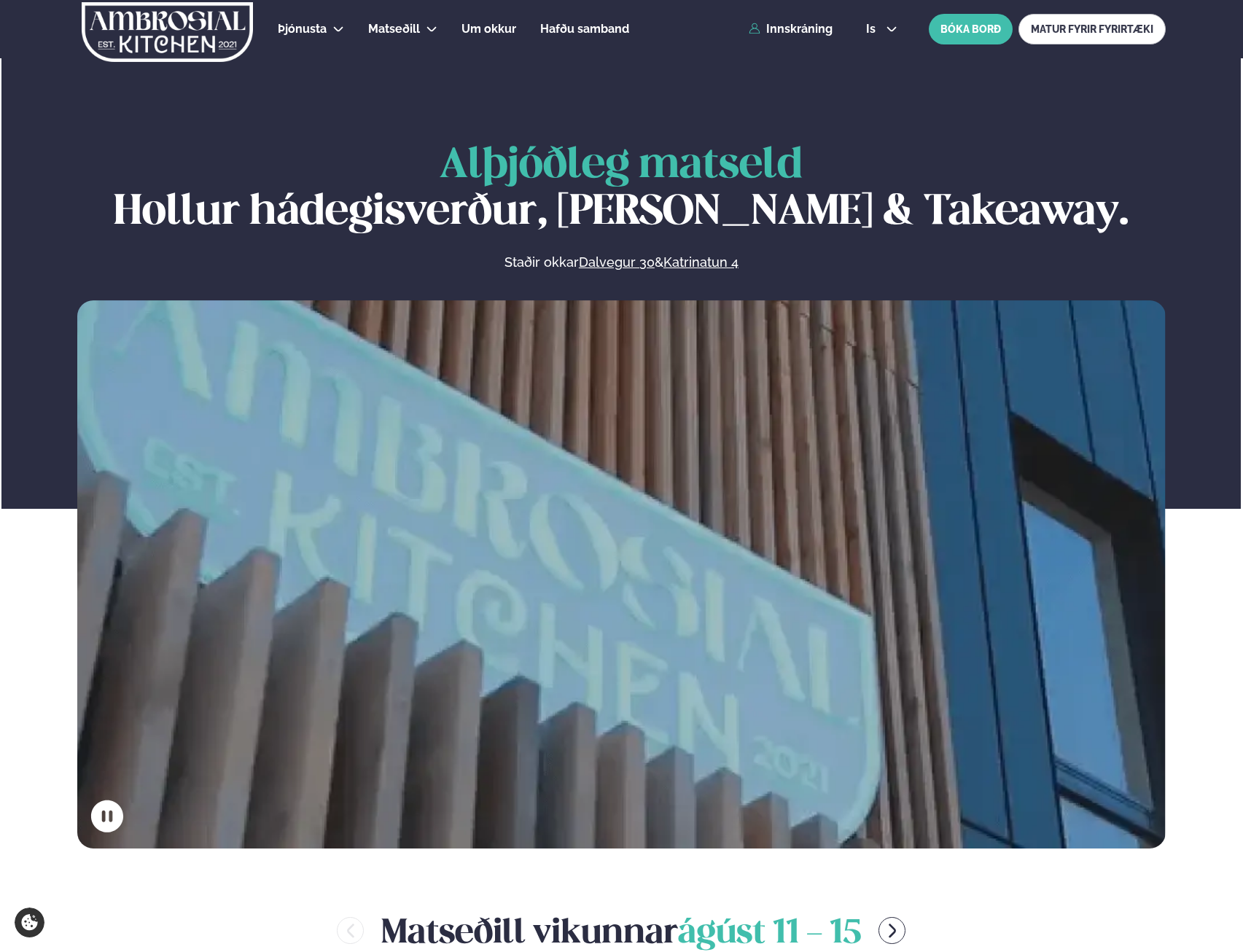 The image size is (1243, 952). Describe the element at coordinates (790, 29) in the screenshot. I see `a: Innskráning` at that location.